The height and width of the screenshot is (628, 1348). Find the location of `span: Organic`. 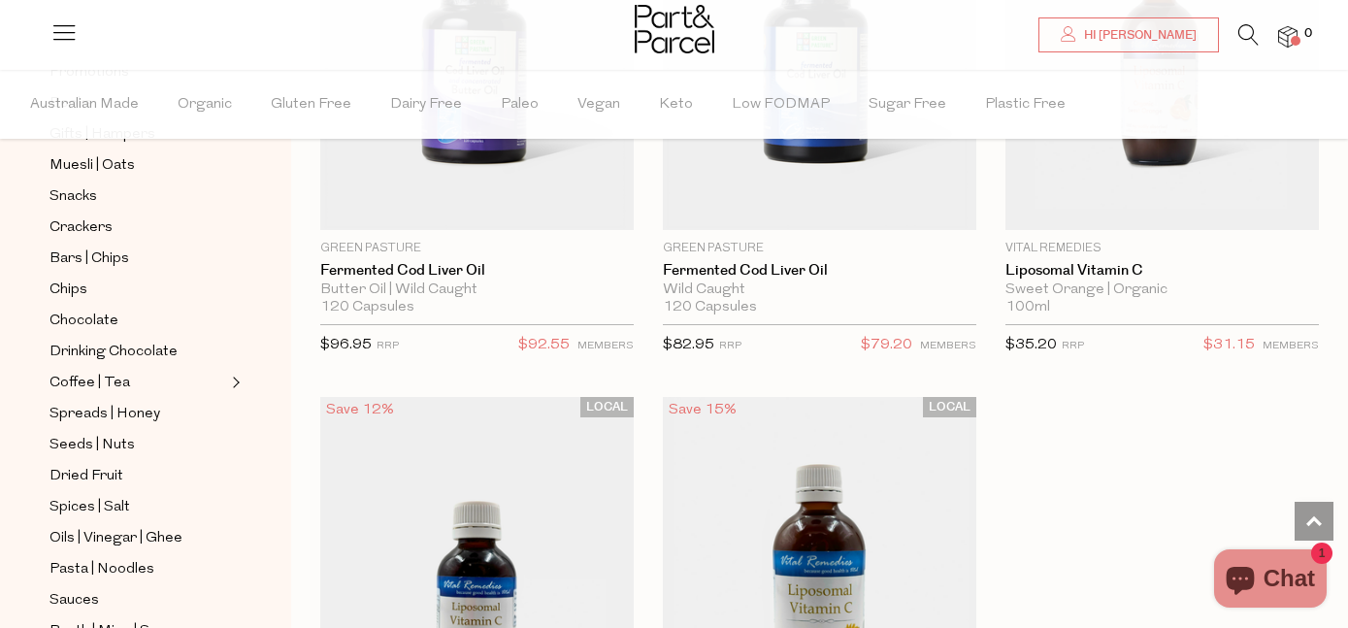

span: Organic is located at coordinates (205, 105).